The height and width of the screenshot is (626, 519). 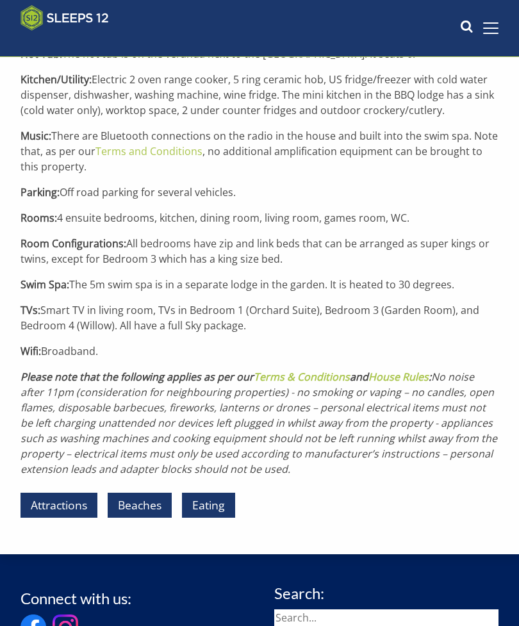 I want to click on strong: Music:, so click(x=36, y=136).